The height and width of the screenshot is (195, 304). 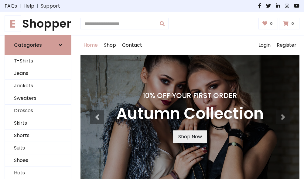 What do you see at coordinates (38, 136) in the screenshot?
I see `a: Shorts` at bounding box center [38, 136].